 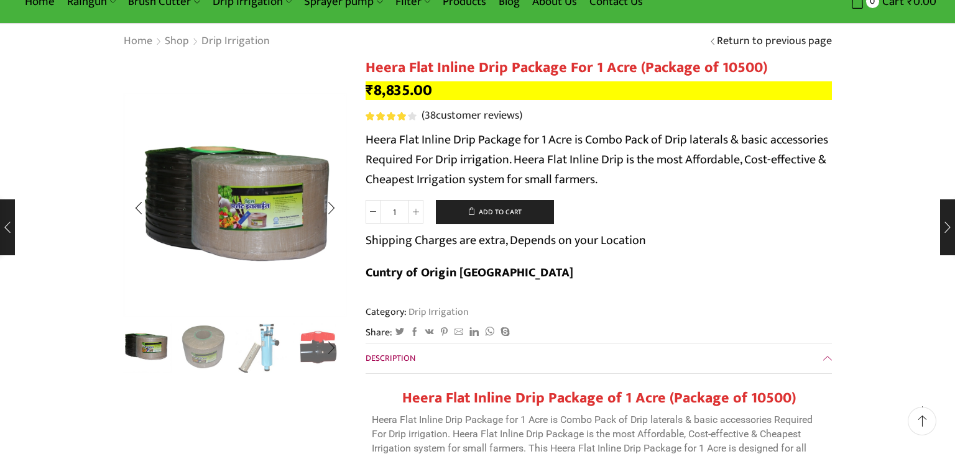 What do you see at coordinates (774, 42) in the screenshot?
I see `a: Return to previous page` at bounding box center [774, 42].